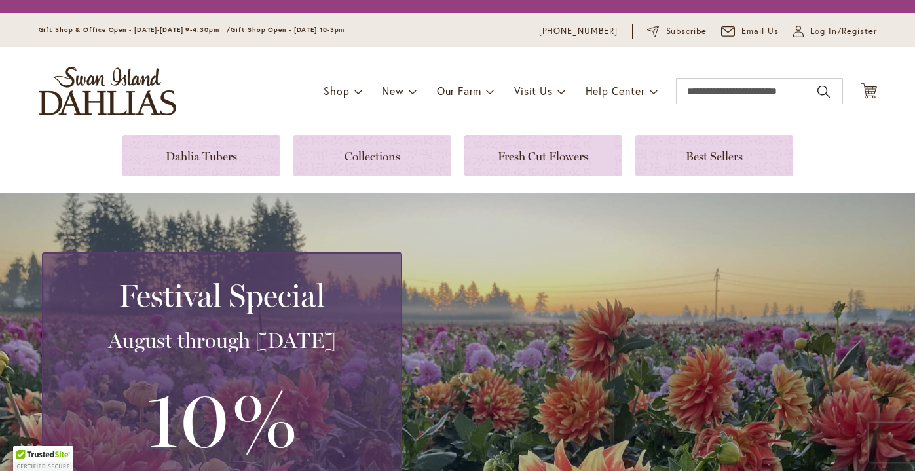 This screenshot has height=471, width=915. What do you see at coordinates (459, 90) in the screenshot?
I see `span: Our Farm` at bounding box center [459, 90].